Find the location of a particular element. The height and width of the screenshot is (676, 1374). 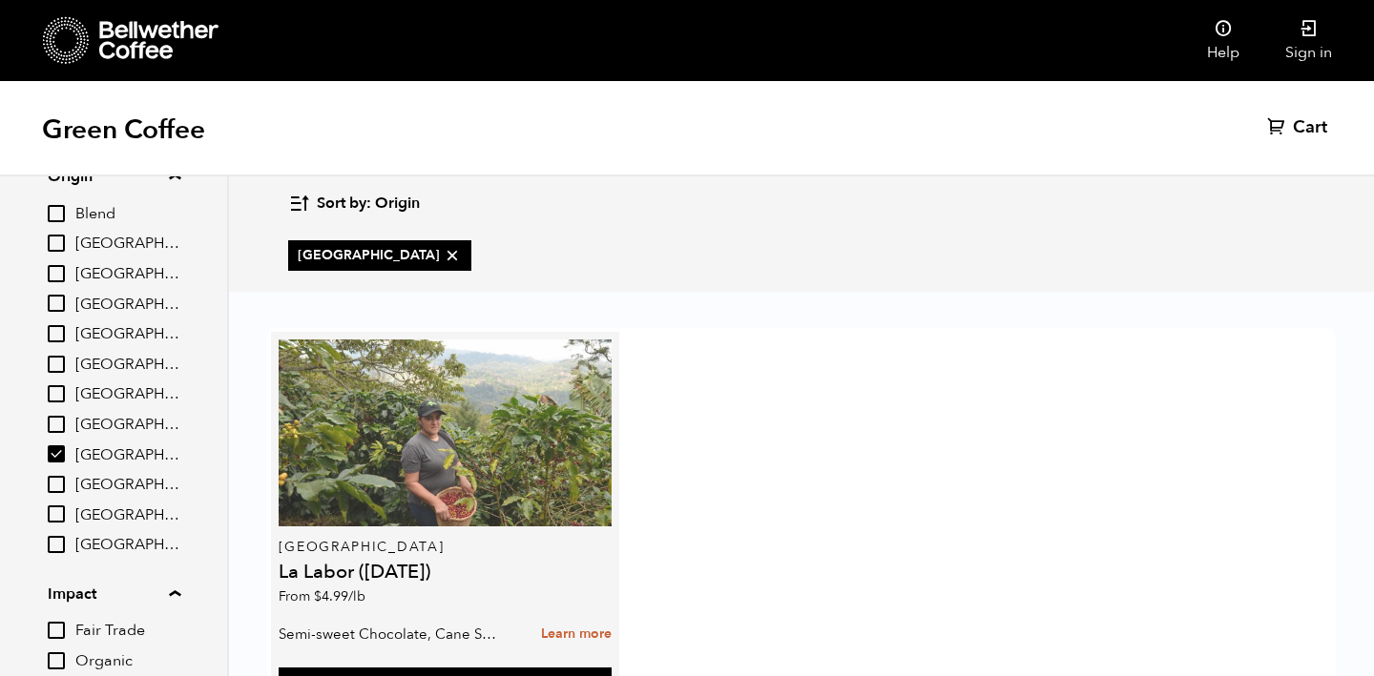

span: From is located at coordinates (322, 596).